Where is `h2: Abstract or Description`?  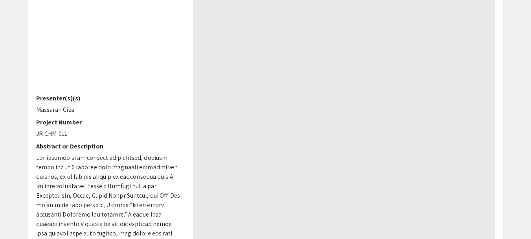
h2: Abstract or Description is located at coordinates (109, 146).